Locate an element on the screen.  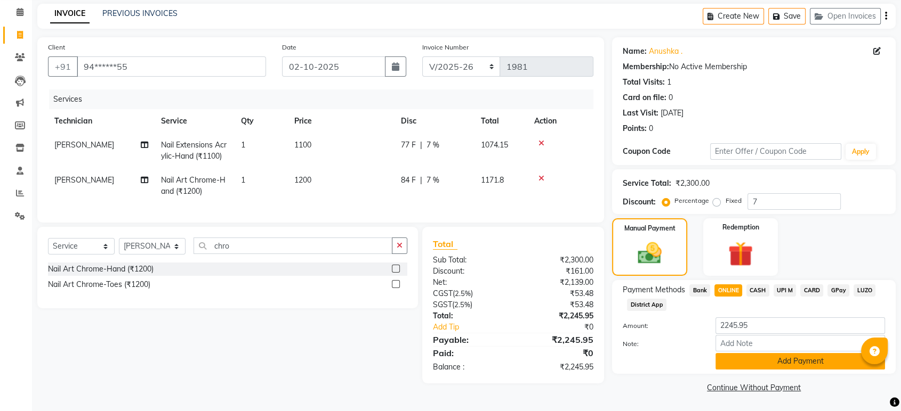
th: Total is located at coordinates (501, 121).